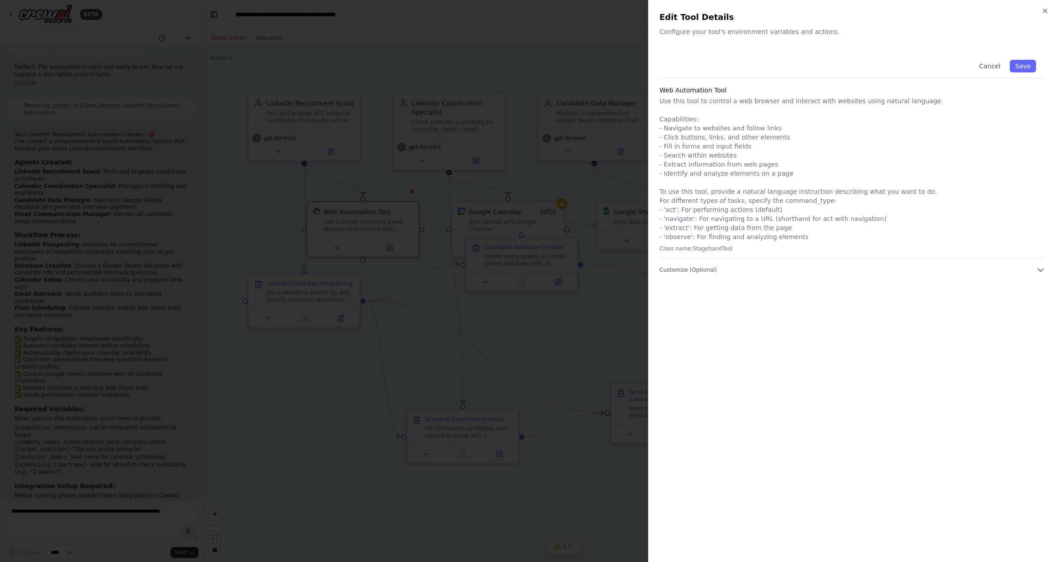  I want to click on button: Save, so click(1023, 66).